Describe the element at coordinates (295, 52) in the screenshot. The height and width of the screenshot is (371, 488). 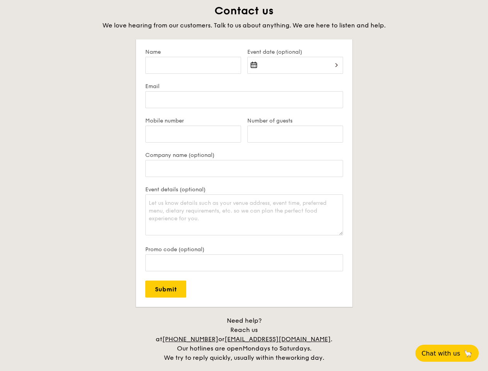
I see `label: Event date (optional)` at that location.